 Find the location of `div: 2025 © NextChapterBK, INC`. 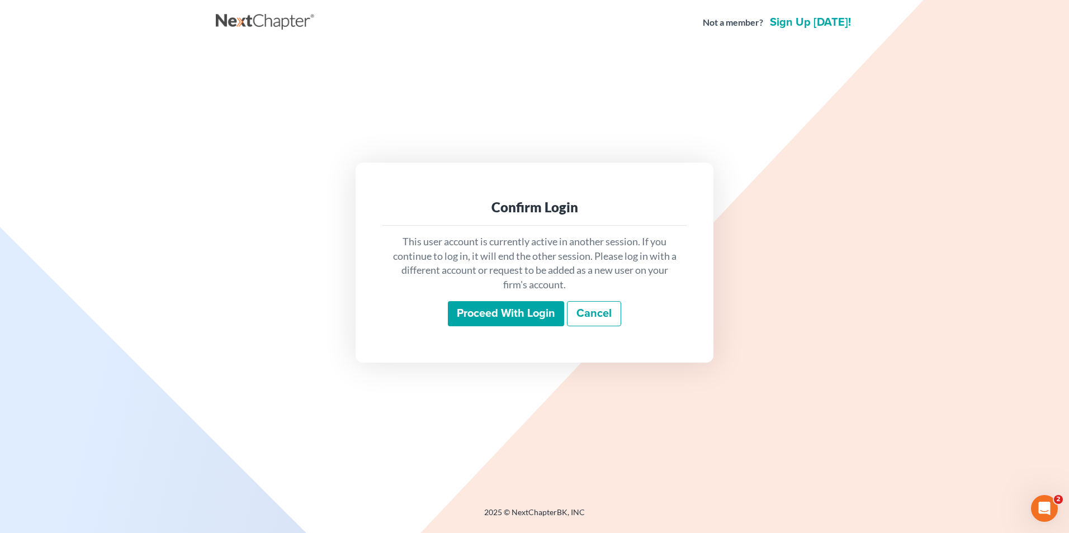

div: 2025 © NextChapterBK, INC is located at coordinates (535, 517).